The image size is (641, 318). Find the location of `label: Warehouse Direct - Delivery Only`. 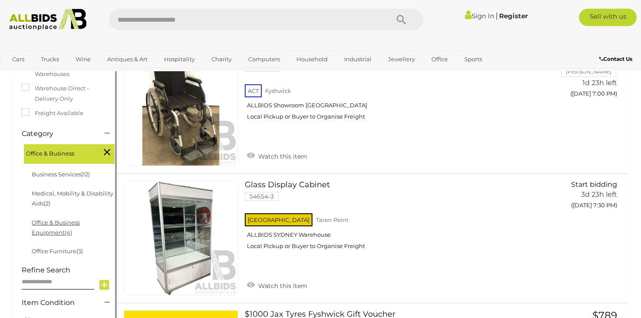

label: Warehouse Direct - Delivery Only is located at coordinates (65, 93).